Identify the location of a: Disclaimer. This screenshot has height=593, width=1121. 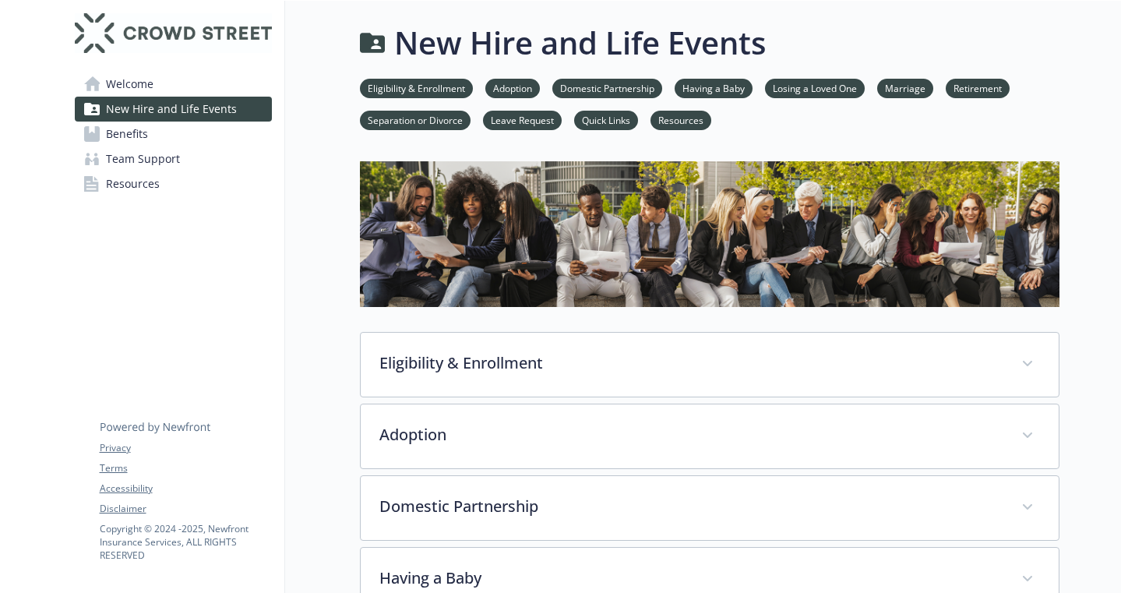
(185, 509).